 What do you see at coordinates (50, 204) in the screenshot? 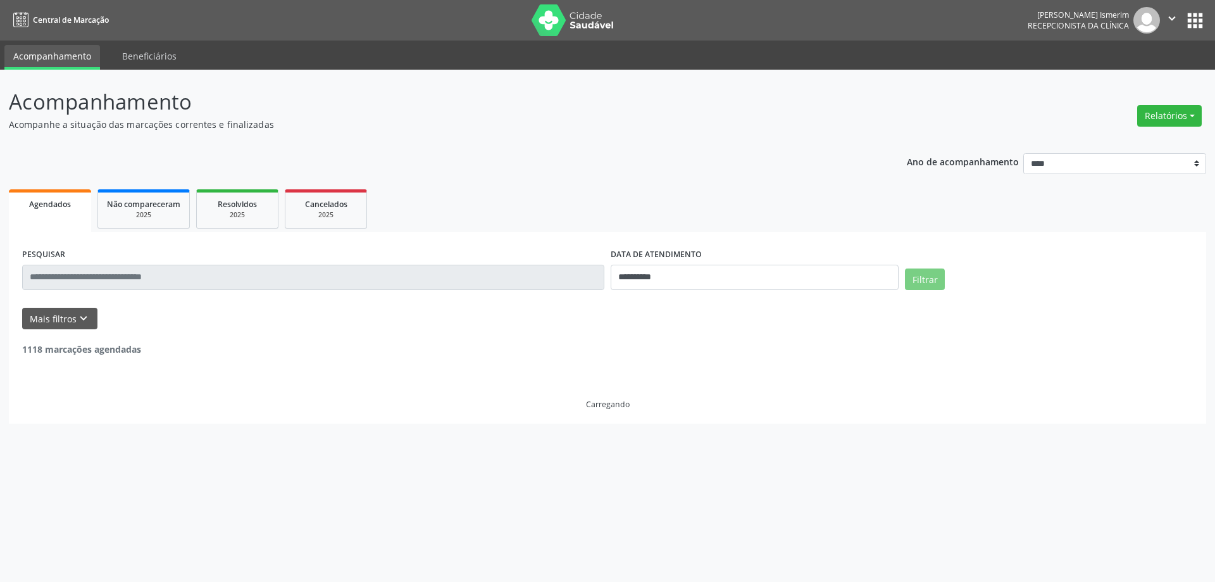
I see `span: Agendados` at bounding box center [50, 204].